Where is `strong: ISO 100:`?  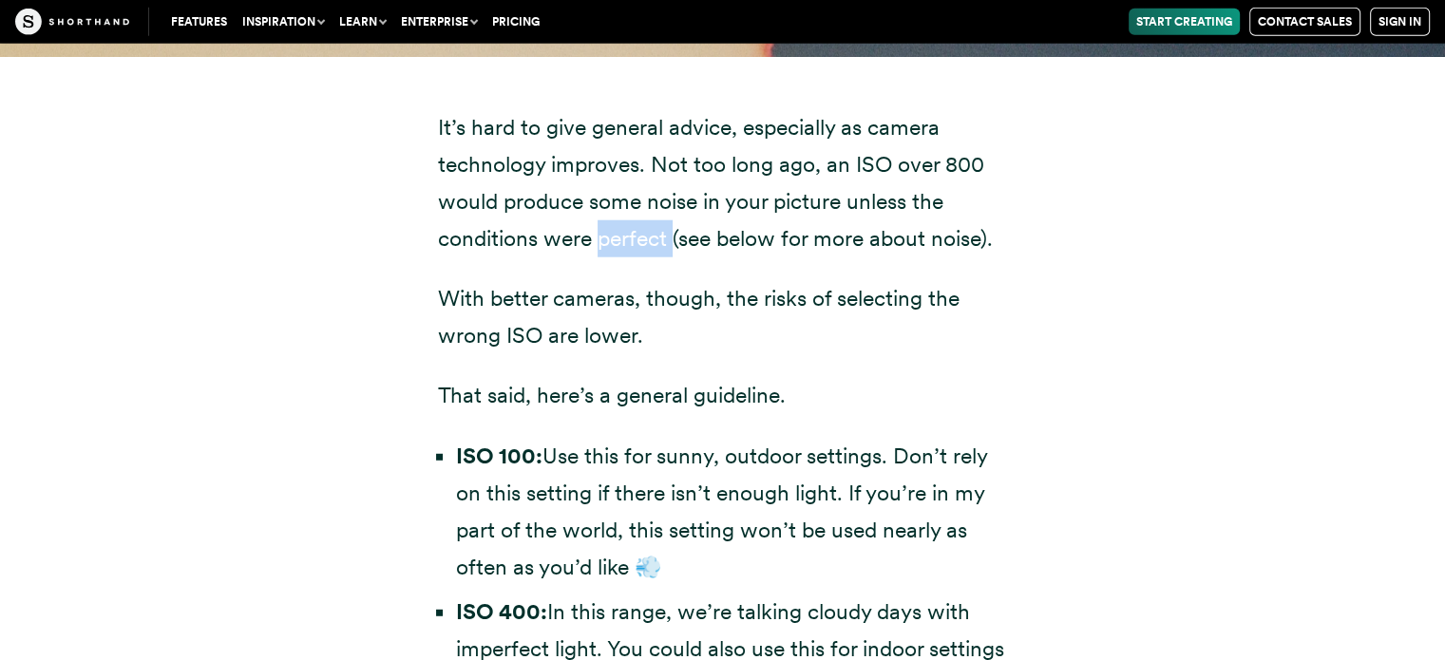
strong: ISO 100: is located at coordinates (499, 456).